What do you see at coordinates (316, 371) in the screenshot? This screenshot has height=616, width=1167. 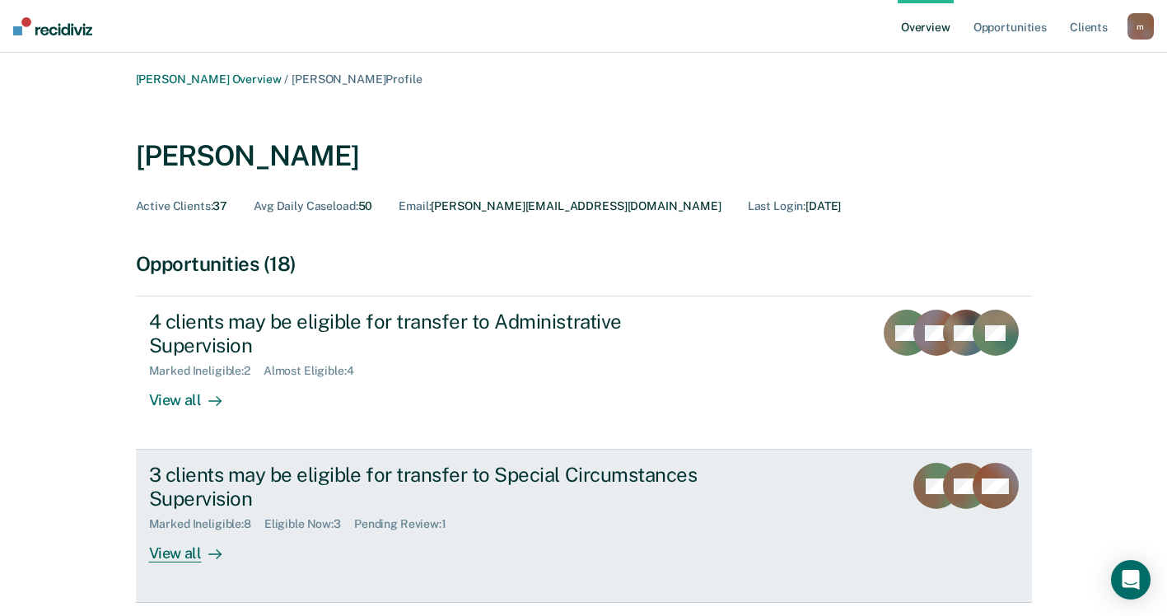 I see `div: Almost Eligible : 4` at bounding box center [316, 371].